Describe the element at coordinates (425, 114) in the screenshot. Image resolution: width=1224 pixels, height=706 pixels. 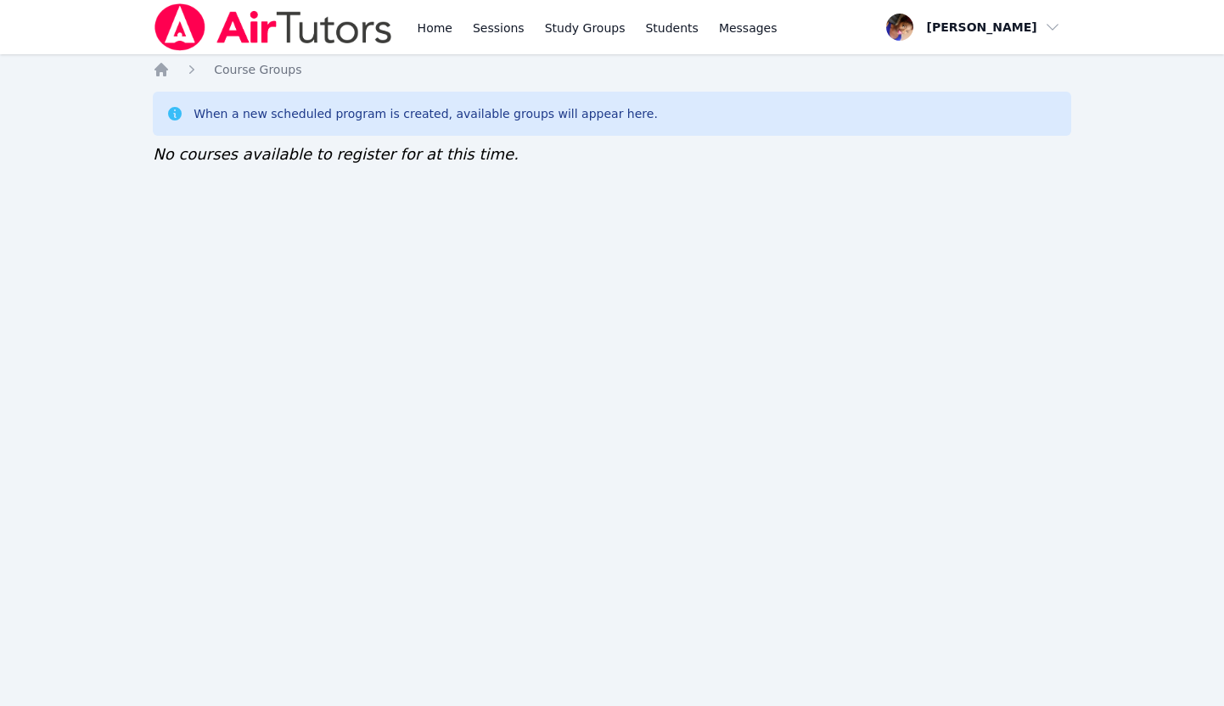
I see `div: When a new scheduled program is created, available groups will appear here.` at that location.